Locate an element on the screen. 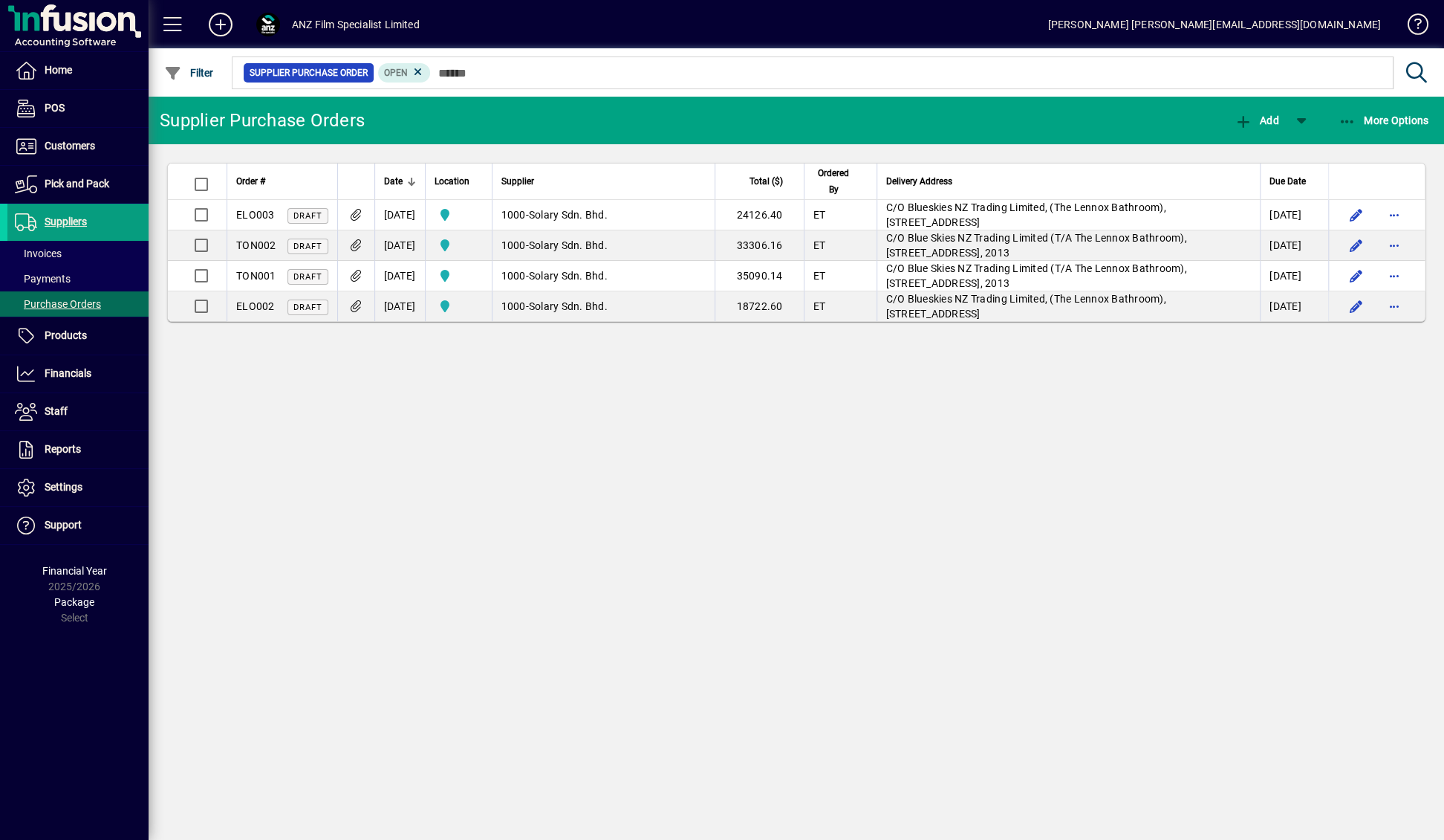 Image resolution: width=1444 pixels, height=840 pixels. a: Customers is located at coordinates (78, 146).